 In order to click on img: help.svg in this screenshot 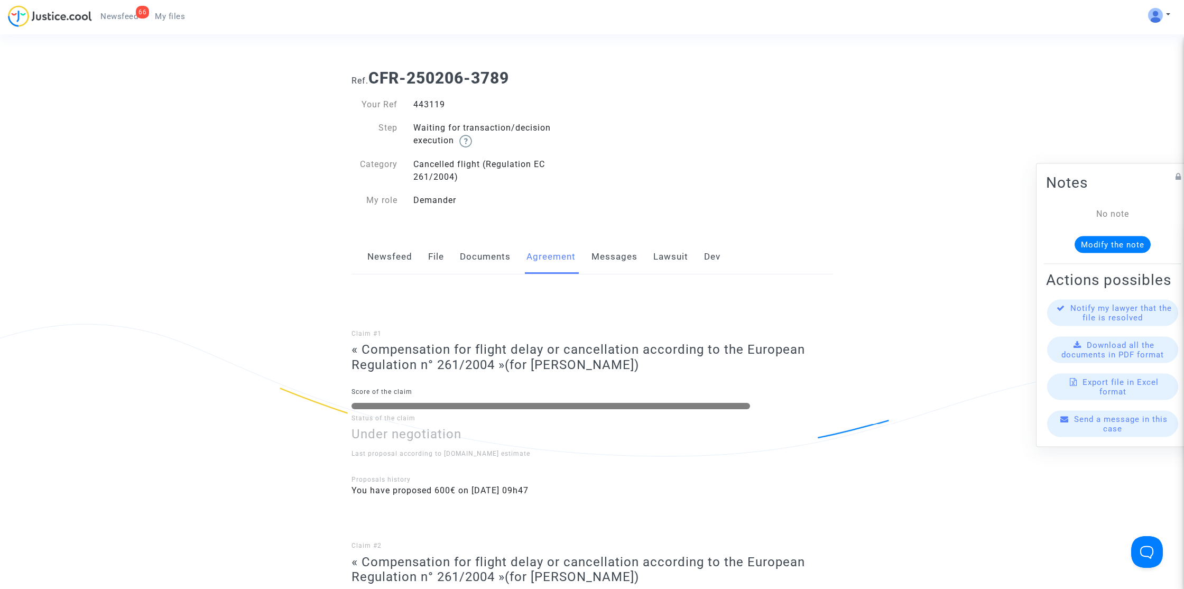, I will do `click(466, 141)`.